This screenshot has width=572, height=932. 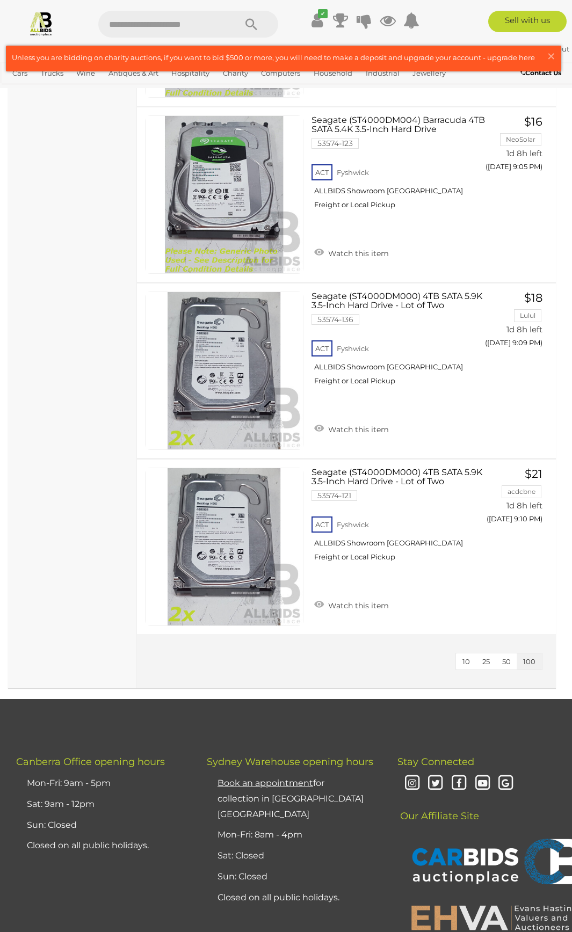 I want to click on span: 50, so click(x=506, y=661).